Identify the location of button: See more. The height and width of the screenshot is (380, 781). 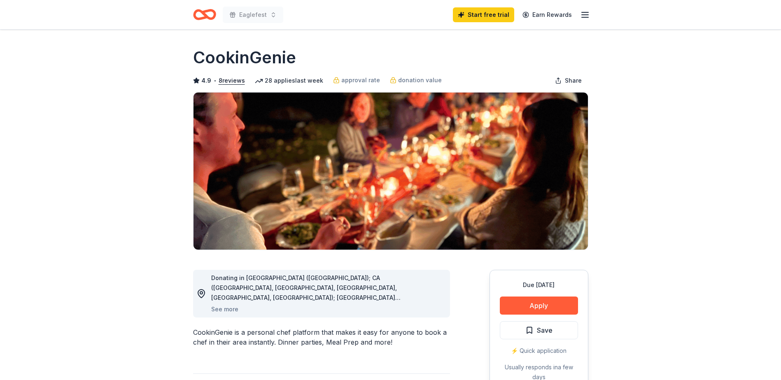
(225, 310).